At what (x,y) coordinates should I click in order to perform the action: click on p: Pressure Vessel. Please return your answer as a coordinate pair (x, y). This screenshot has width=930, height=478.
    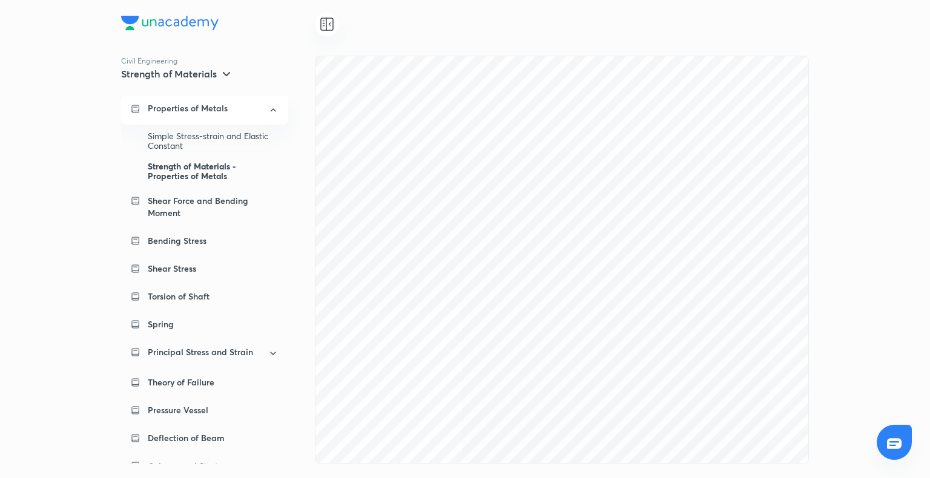
    Looking at the image, I should click on (178, 410).